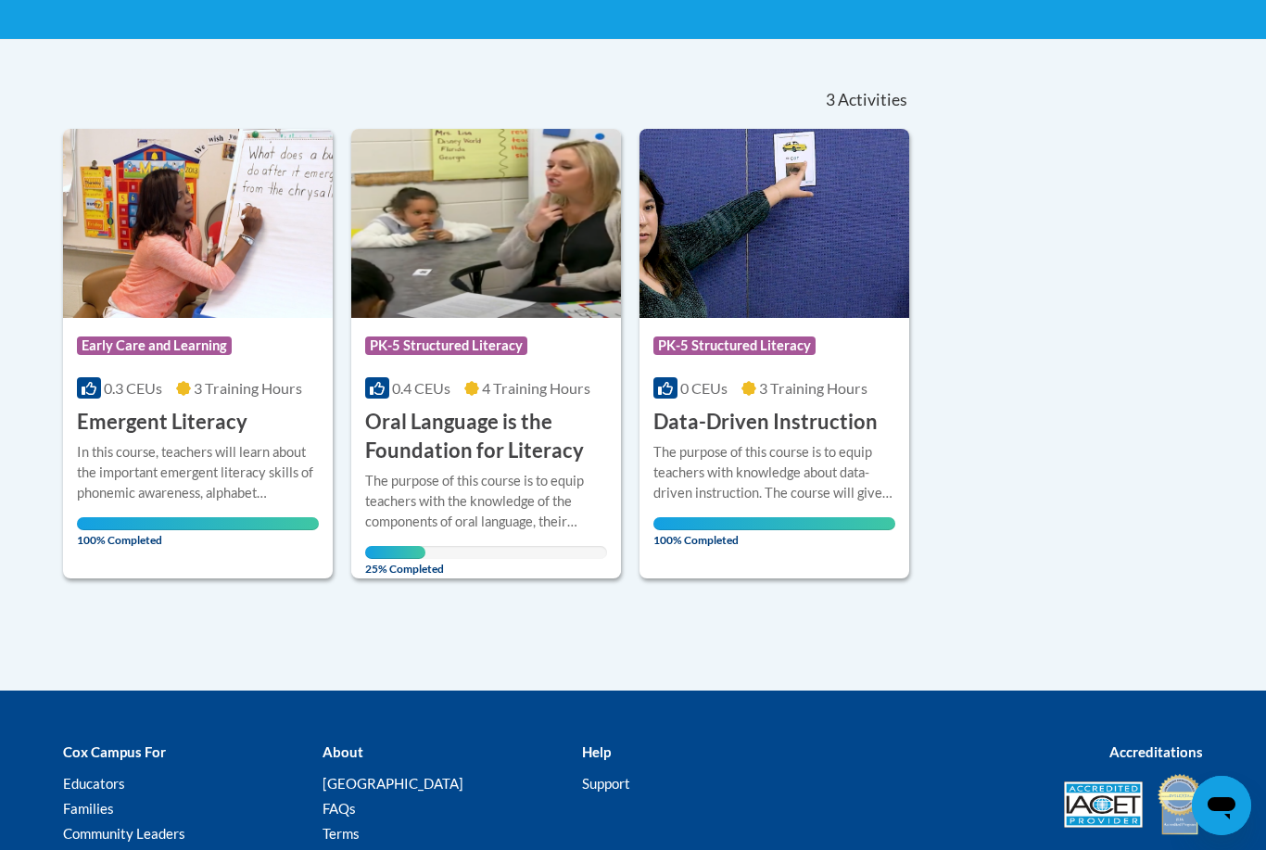  What do you see at coordinates (114, 752) in the screenshot?
I see `b: Cox Campus For` at bounding box center [114, 752].